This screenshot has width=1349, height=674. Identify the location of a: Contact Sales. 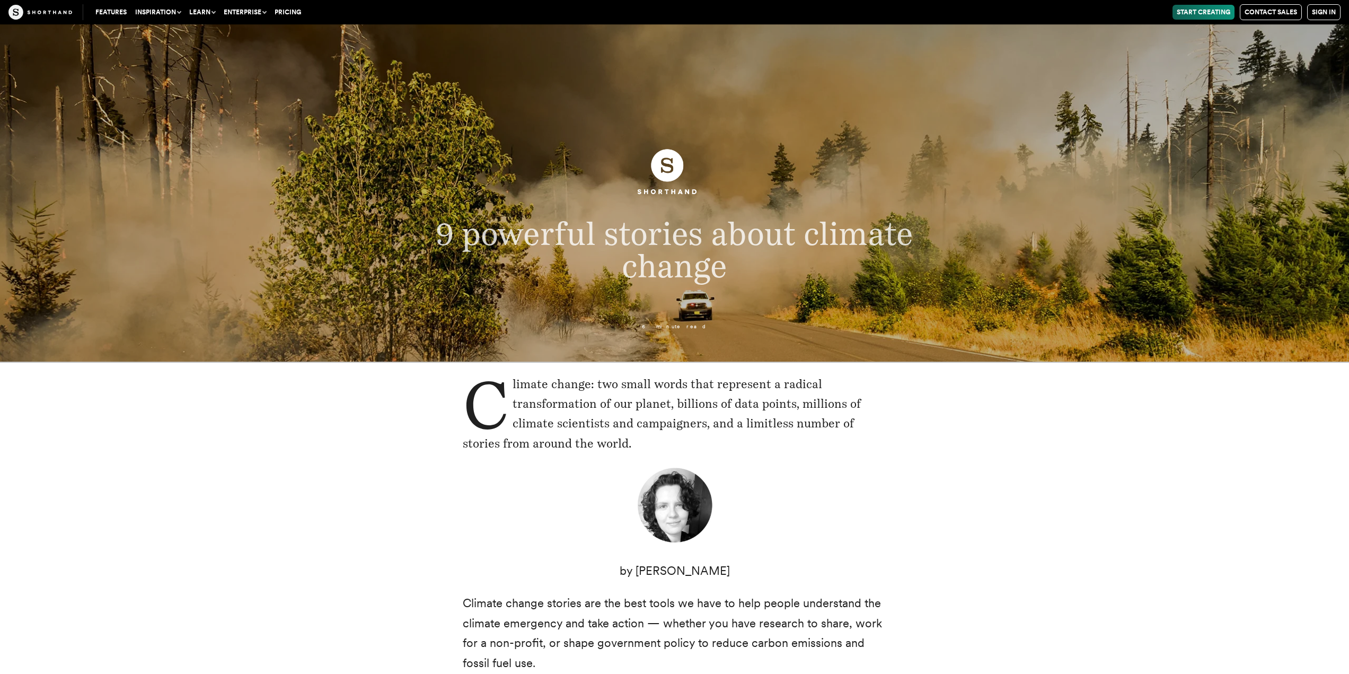
(1271, 12).